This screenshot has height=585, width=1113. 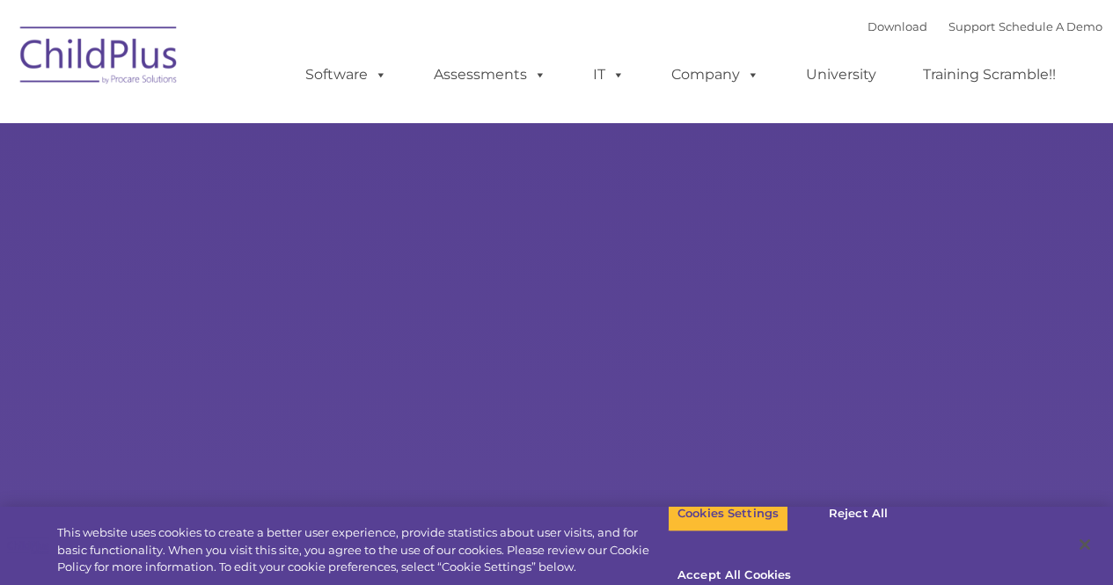 What do you see at coordinates (99, 58) in the screenshot?
I see `img: ChildPlus by Procare Solutions` at bounding box center [99, 58].